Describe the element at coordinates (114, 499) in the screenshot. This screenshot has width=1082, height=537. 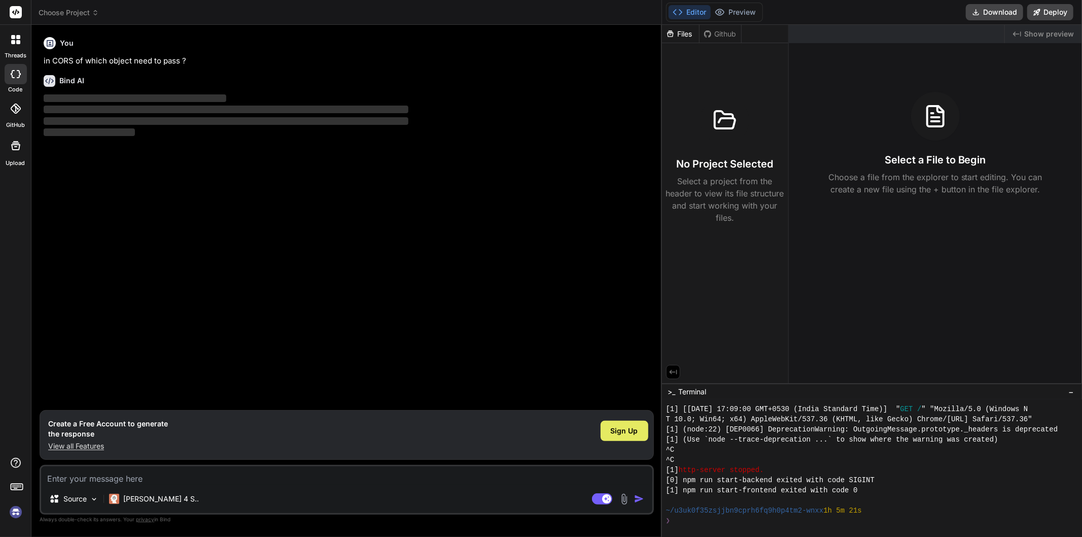
I see `img: Claude 4 Sonnet` at that location.